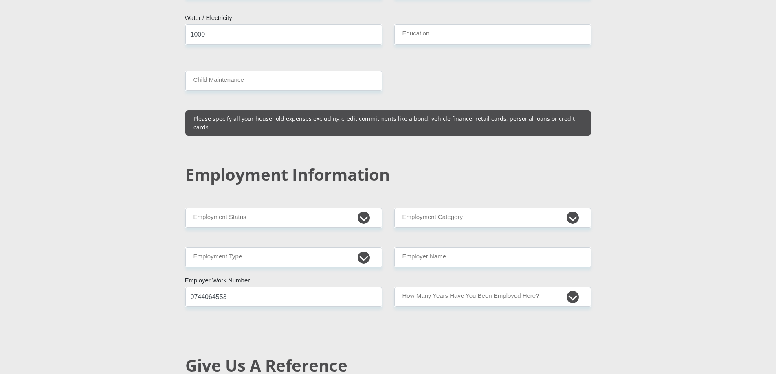 This screenshot has height=374, width=776. What do you see at coordinates (493, 34) in the screenshot?
I see `input: Expenses - Education` at bounding box center [493, 34].